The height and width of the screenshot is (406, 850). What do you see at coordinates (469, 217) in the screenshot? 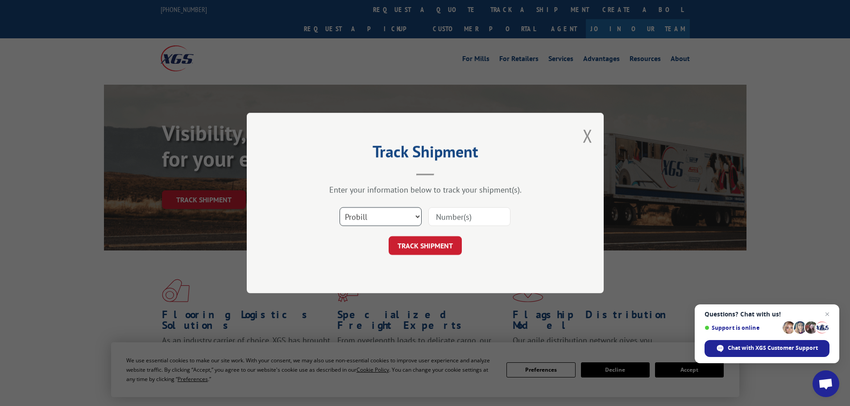
I see `input: Number(s)` at bounding box center [469, 217].